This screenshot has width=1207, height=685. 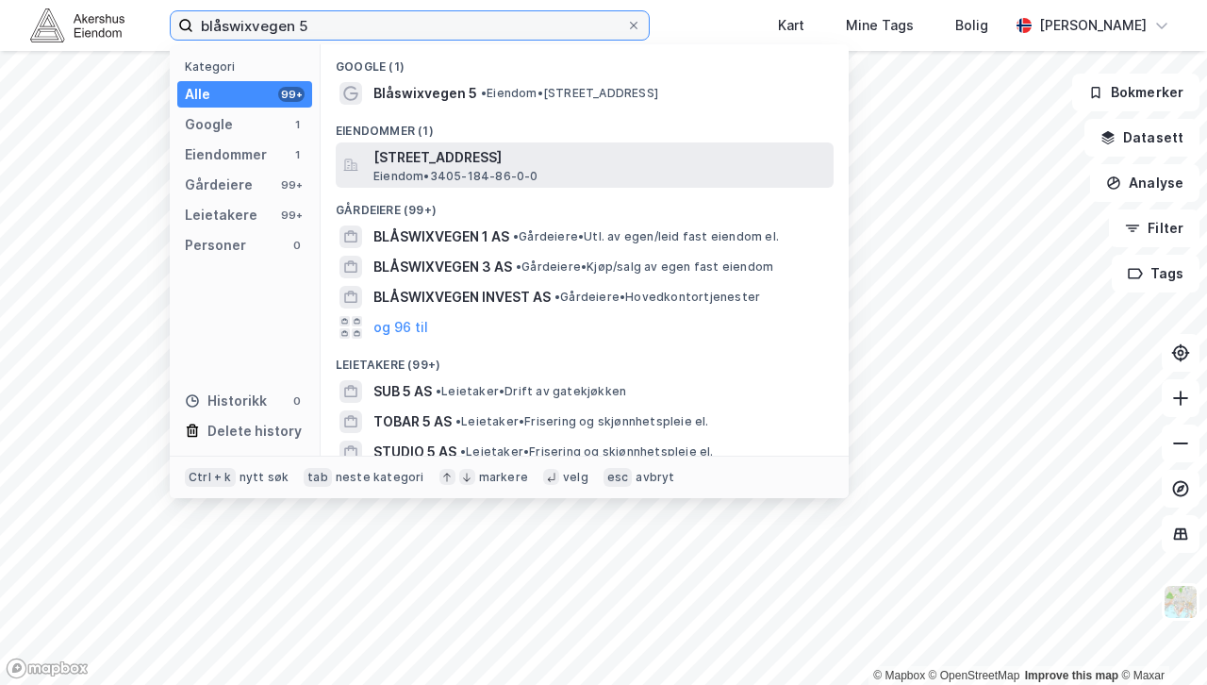 What do you see at coordinates (644, 267) in the screenshot?
I see `span: Gårdeiere • Kjøp/salg av egen fast eiendom` at bounding box center [644, 267].